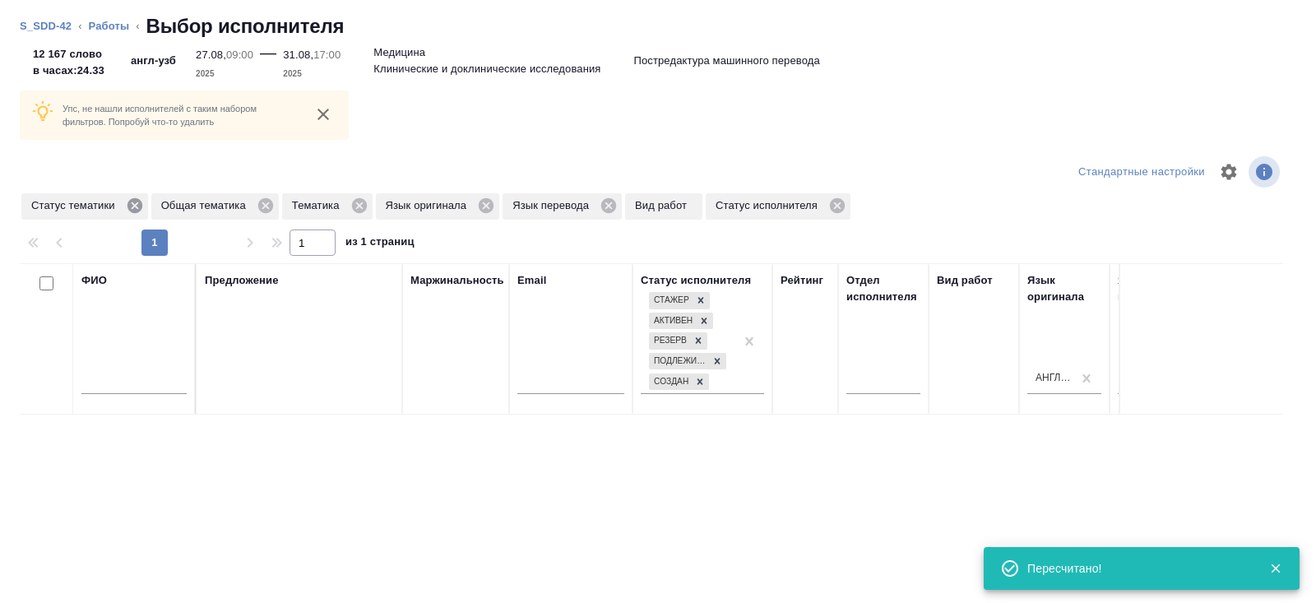 The width and height of the screenshot is (1316, 603). I want to click on p: Упс, не нашли исполнителей с таким набором фильтров. Попробуй что-то удалить, so click(180, 115).